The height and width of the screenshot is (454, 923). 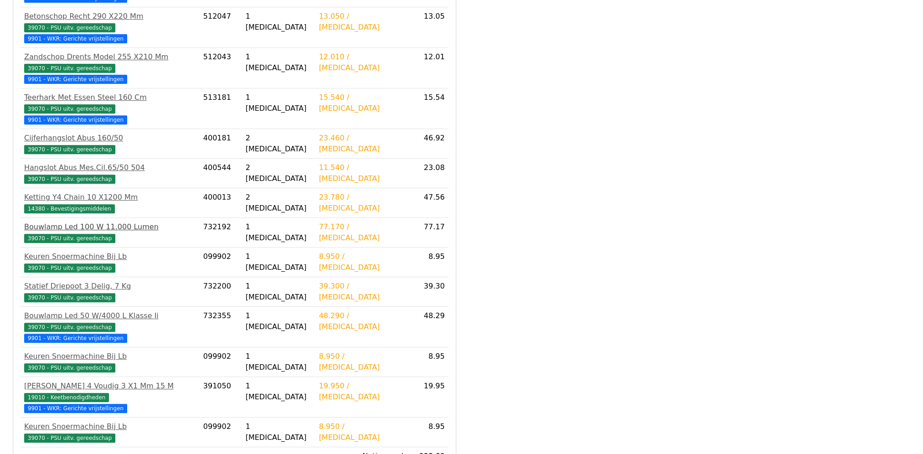 I want to click on div: Bouwlamp Led 100 W 11.000 Lumen, so click(x=110, y=227).